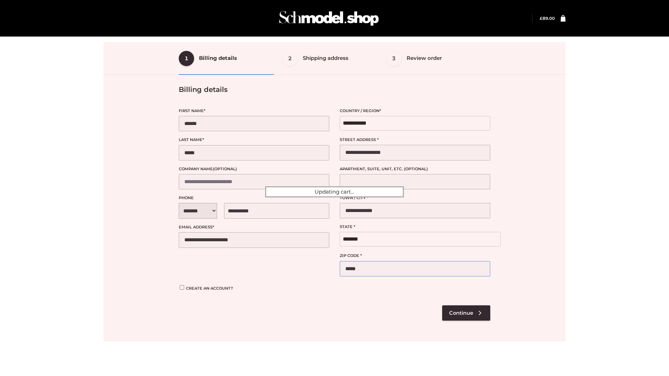 This screenshot has width=669, height=376. Describe the element at coordinates (335, 192) in the screenshot. I see `div: Updating cart...` at that location.